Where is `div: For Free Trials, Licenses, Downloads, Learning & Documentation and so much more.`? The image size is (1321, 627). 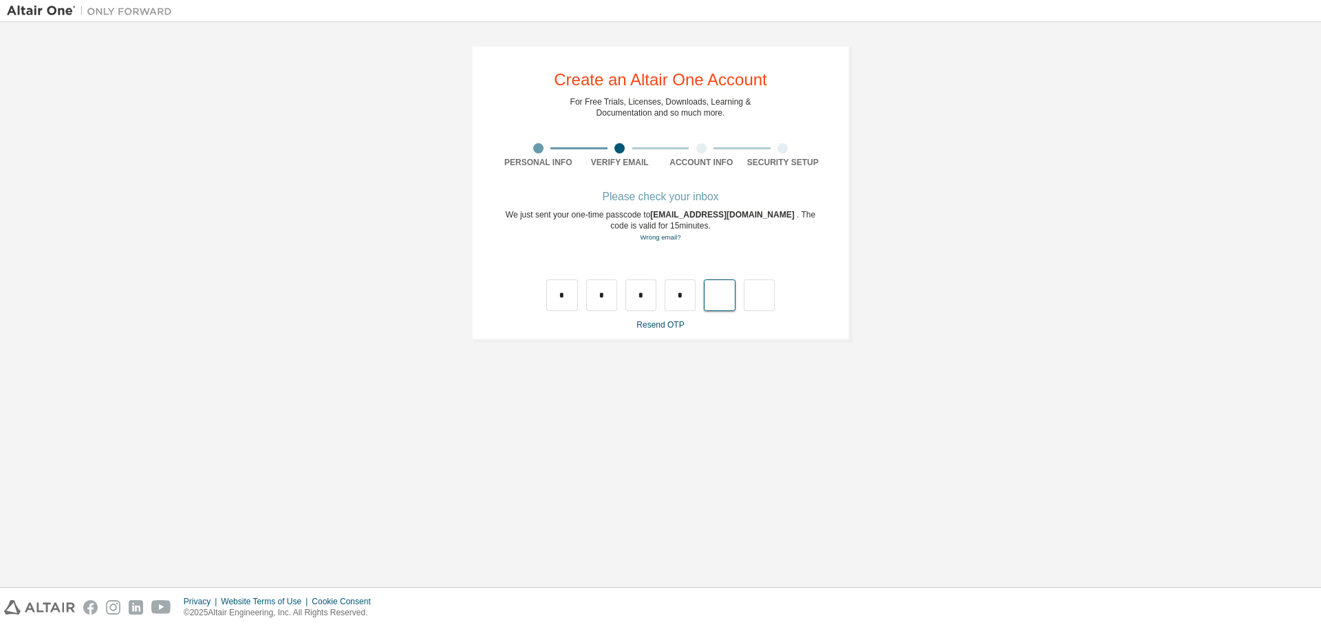 div: For Free Trials, Licenses, Downloads, Learning & Documentation and so much more. is located at coordinates (661, 107).